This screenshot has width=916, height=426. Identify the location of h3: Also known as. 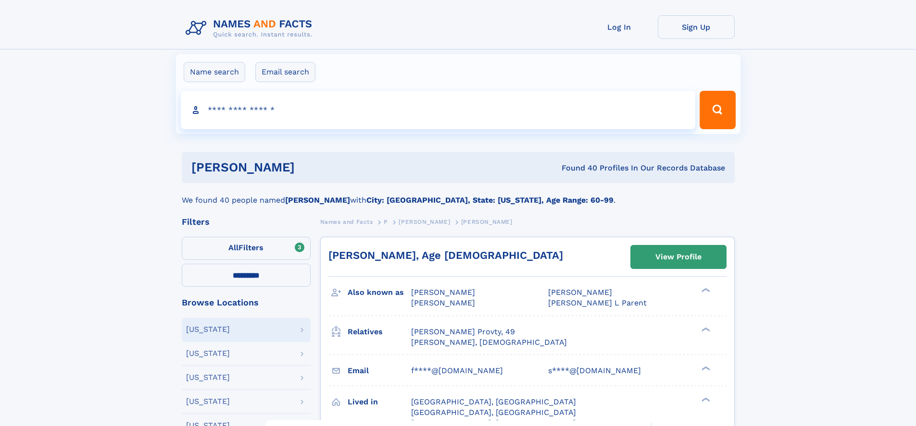
(379, 293).